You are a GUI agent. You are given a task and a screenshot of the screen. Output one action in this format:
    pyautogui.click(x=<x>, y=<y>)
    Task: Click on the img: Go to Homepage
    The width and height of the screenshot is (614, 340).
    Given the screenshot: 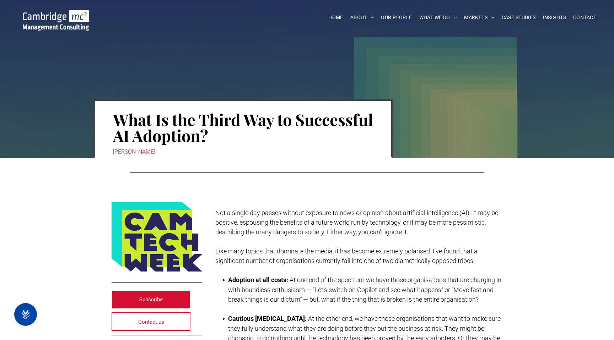 What is the action you would take?
    pyautogui.click(x=56, y=20)
    